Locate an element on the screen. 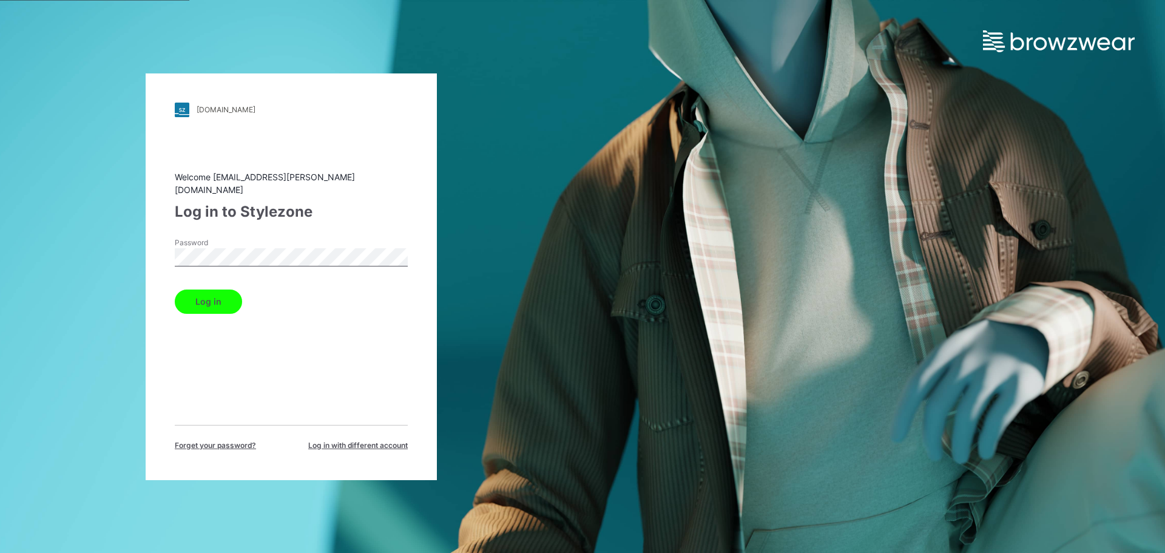 This screenshot has height=553, width=1165. label: Password is located at coordinates (217, 243).